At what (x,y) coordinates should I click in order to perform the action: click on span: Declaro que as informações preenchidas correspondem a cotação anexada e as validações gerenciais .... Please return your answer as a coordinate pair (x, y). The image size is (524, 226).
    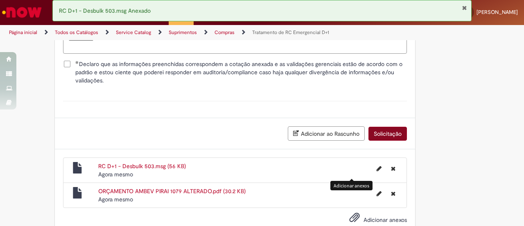
    Looking at the image, I should click on (241, 72).